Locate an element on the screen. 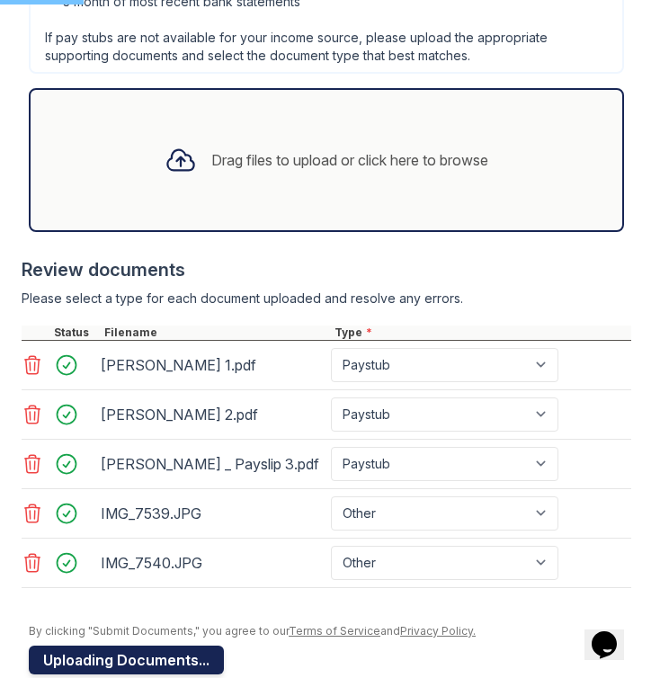 This screenshot has height=678, width=660. div: Type is located at coordinates (481, 333).